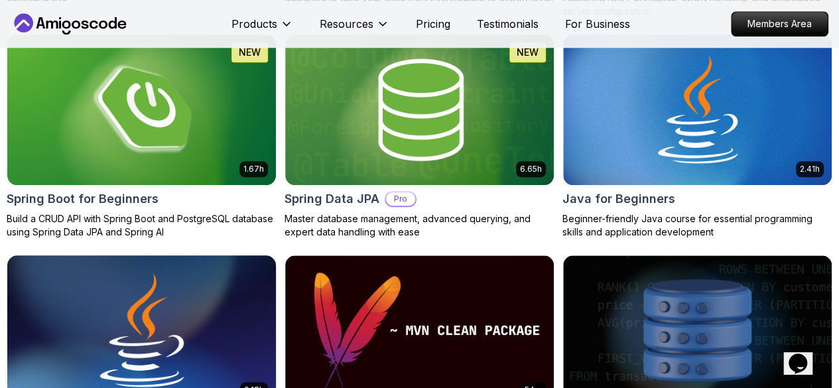 This screenshot has width=839, height=388. I want to click on a: Members Area, so click(780, 24).